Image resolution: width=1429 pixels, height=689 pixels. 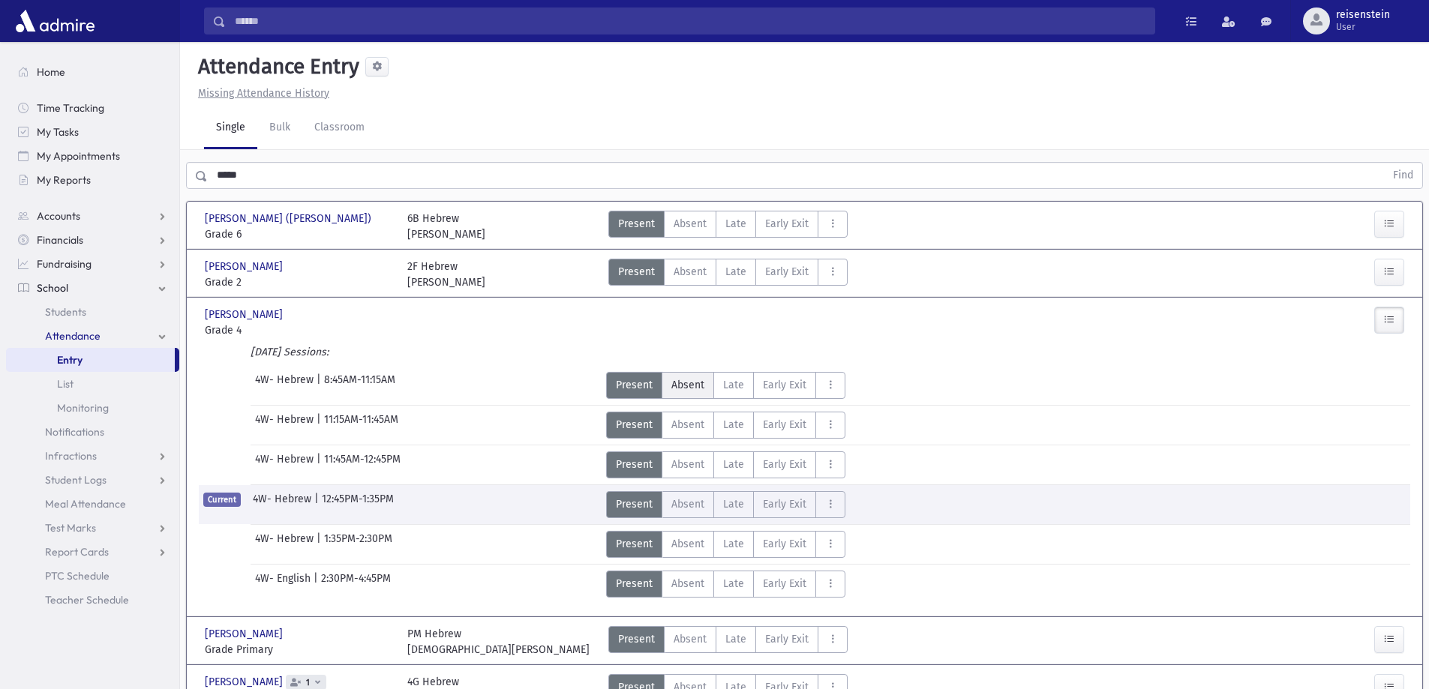 I want to click on span: Grade 2, so click(x=298, y=282).